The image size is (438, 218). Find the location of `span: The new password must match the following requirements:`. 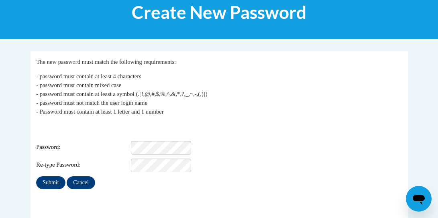

span: The new password must match the following requirements: is located at coordinates (106, 62).